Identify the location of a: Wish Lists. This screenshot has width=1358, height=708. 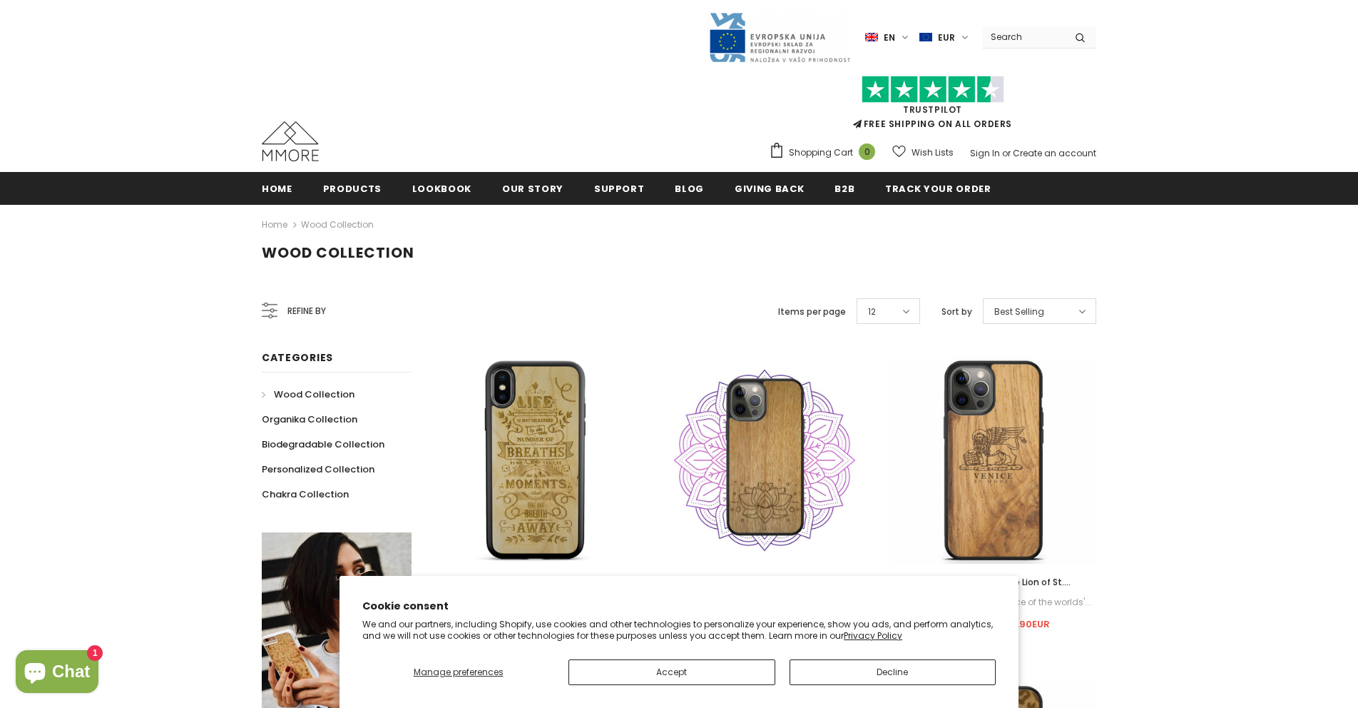
(923, 152).